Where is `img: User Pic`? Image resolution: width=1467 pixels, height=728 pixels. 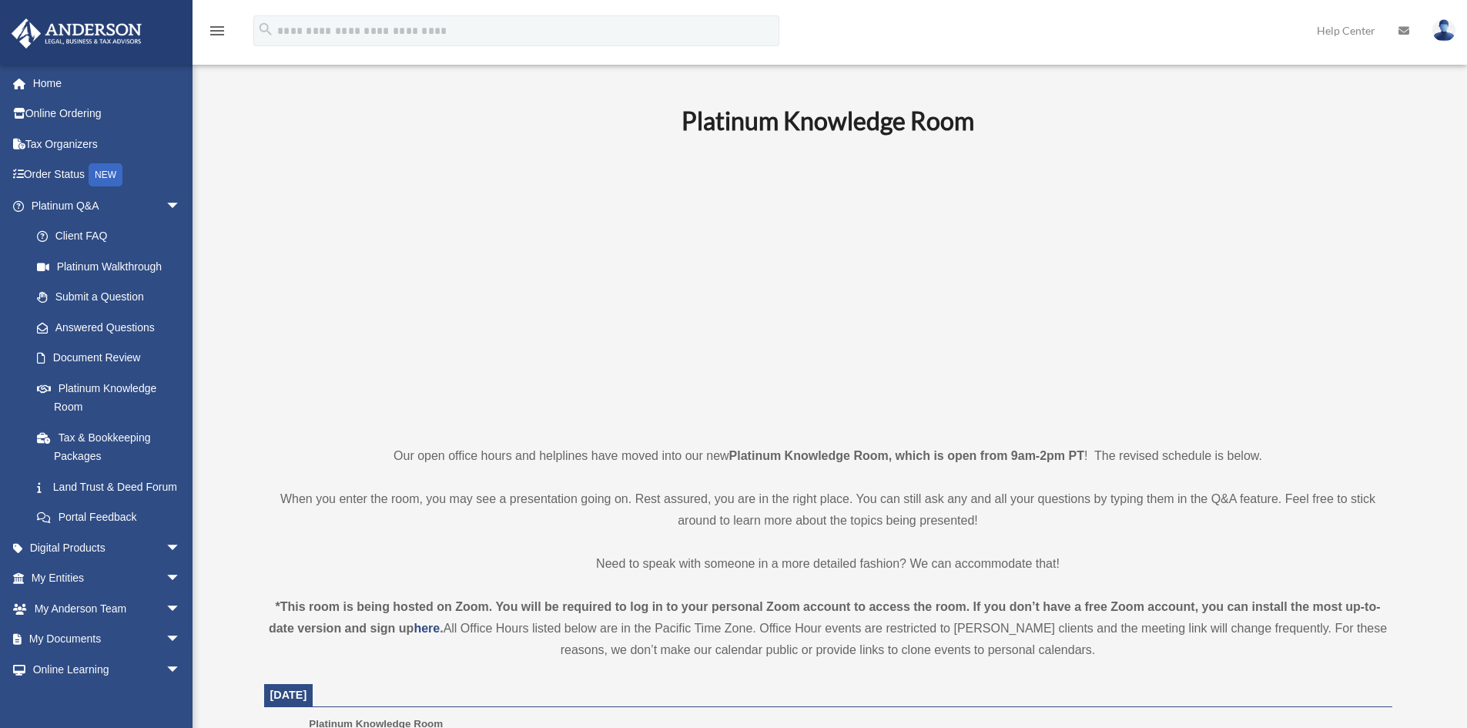
img: User Pic is located at coordinates (1444, 30).